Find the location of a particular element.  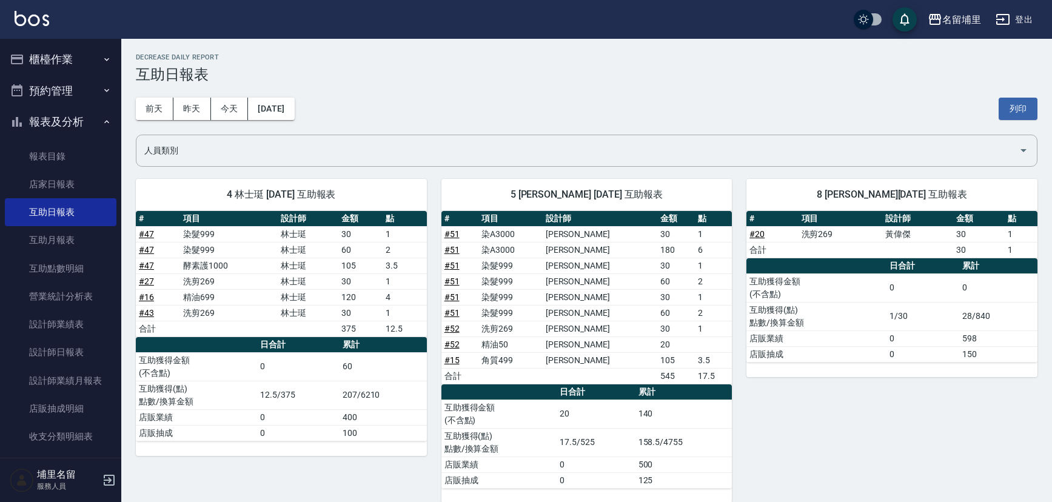

a: 互助點數明細 is located at coordinates (61, 269).